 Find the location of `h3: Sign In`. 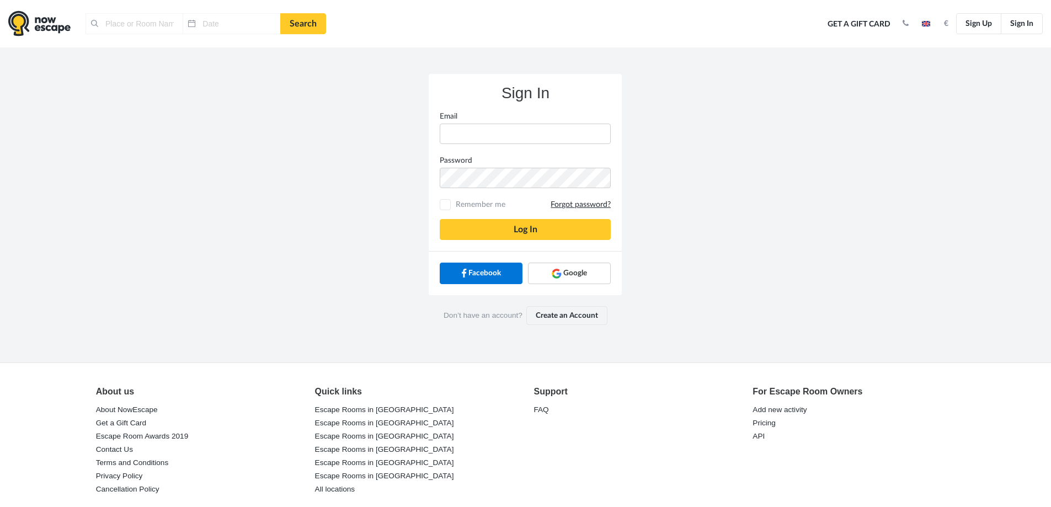

h3: Sign In is located at coordinates (525, 93).